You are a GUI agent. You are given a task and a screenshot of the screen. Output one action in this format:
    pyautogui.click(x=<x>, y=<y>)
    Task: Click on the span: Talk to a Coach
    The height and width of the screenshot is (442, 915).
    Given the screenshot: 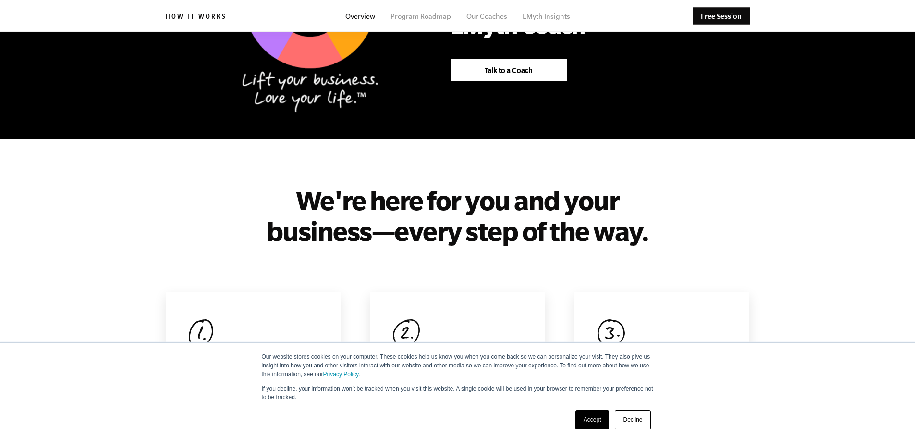 What is the action you would take?
    pyautogui.click(x=509, y=70)
    